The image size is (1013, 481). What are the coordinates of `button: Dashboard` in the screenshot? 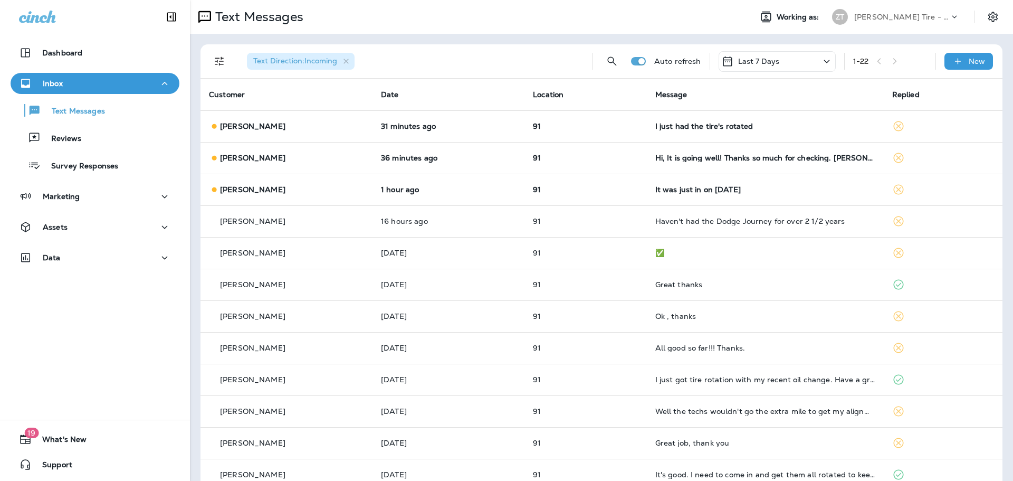 It's located at (95, 53).